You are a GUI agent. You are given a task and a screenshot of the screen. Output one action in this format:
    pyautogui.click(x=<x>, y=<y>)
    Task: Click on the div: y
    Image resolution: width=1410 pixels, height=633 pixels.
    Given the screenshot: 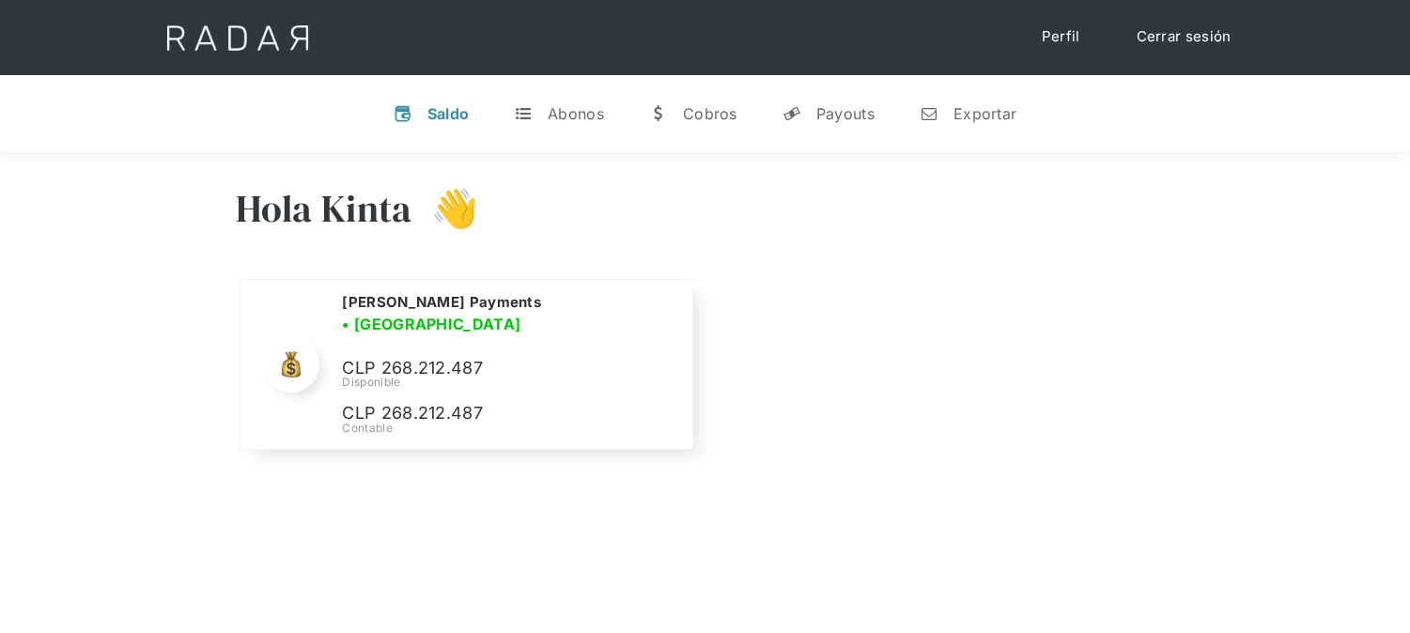 What is the action you would take?
    pyautogui.click(x=792, y=114)
    